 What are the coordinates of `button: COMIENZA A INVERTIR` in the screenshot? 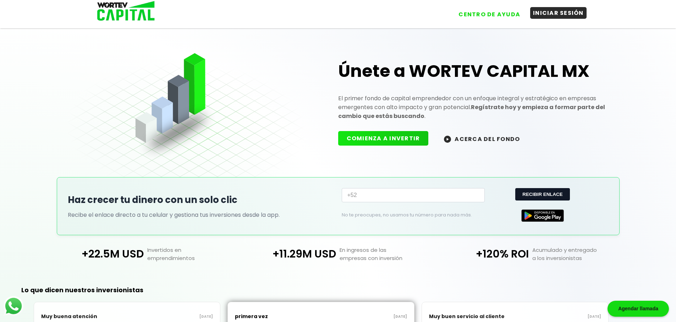 It's located at (383, 138).